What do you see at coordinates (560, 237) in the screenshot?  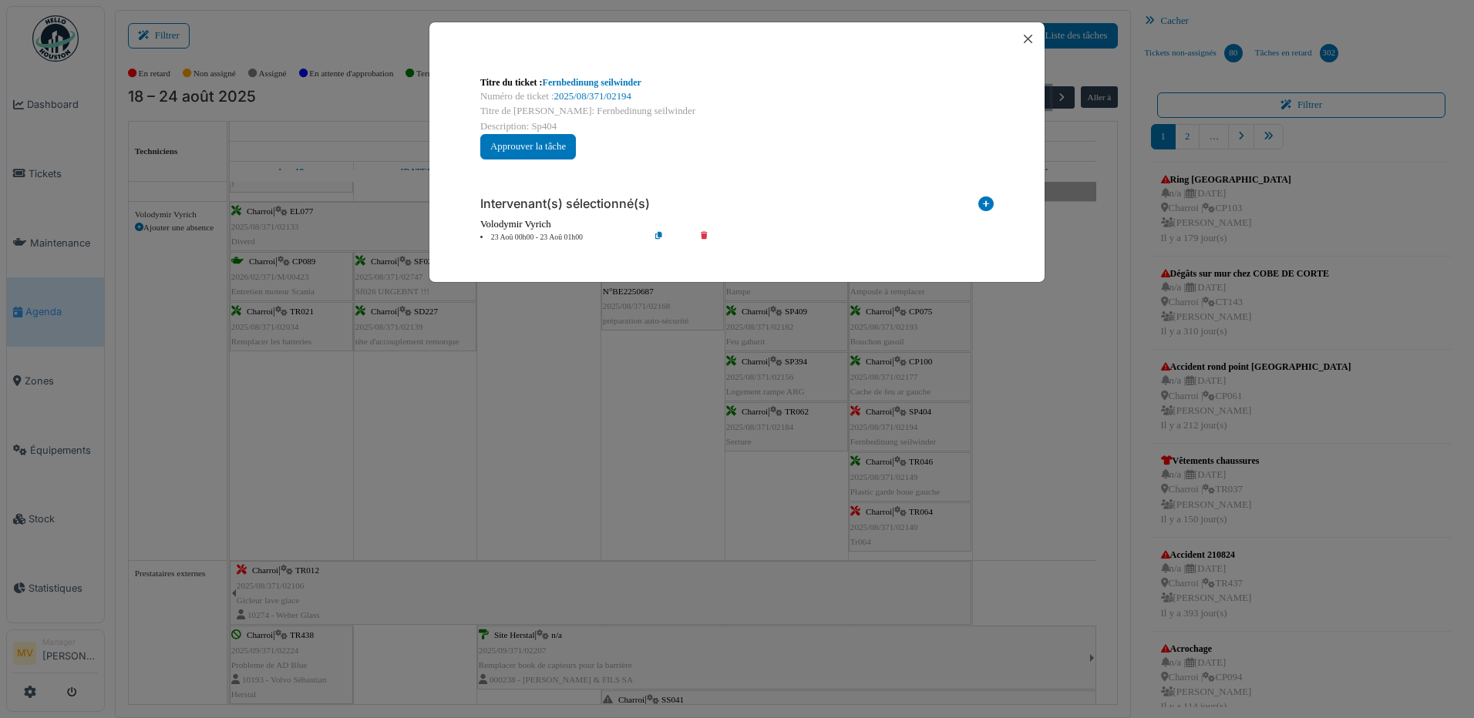 I see `li: 23 Aoû 00h00 - 23 Aoû 01h00` at bounding box center [560, 237].